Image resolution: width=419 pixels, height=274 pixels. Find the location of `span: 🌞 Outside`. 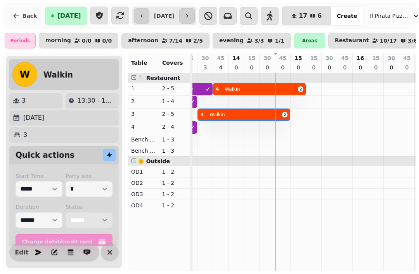

span: 🌞 Outside is located at coordinates (154, 161).